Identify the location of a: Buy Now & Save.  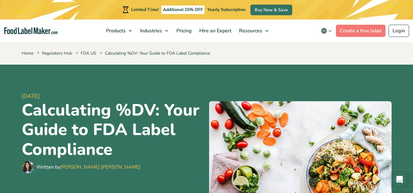
(271, 10).